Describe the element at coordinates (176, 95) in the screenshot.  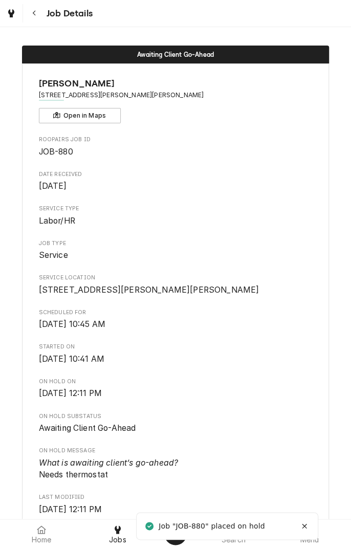
I see `span: Address` at that location.